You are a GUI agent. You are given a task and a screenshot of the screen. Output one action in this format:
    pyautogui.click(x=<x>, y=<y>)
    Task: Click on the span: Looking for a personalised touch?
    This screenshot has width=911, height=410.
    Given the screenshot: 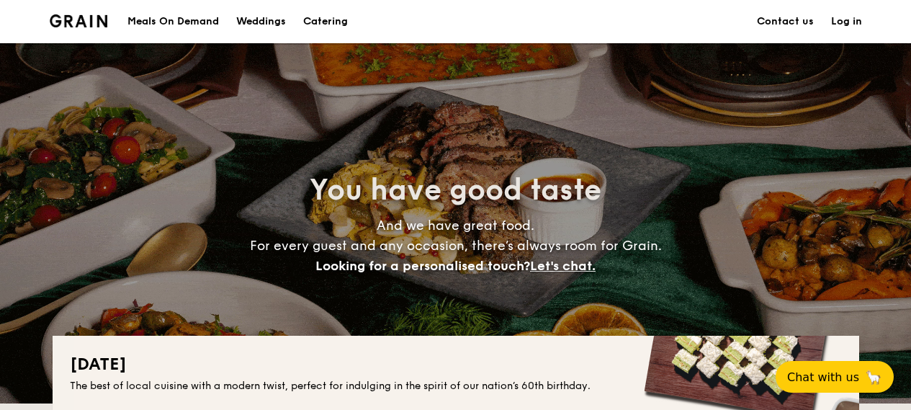 What is the action you would take?
    pyautogui.click(x=423, y=266)
    